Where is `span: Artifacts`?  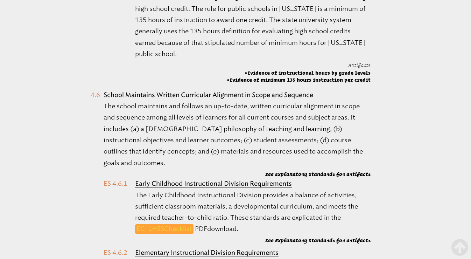
span: Artifacts is located at coordinates (359, 65).